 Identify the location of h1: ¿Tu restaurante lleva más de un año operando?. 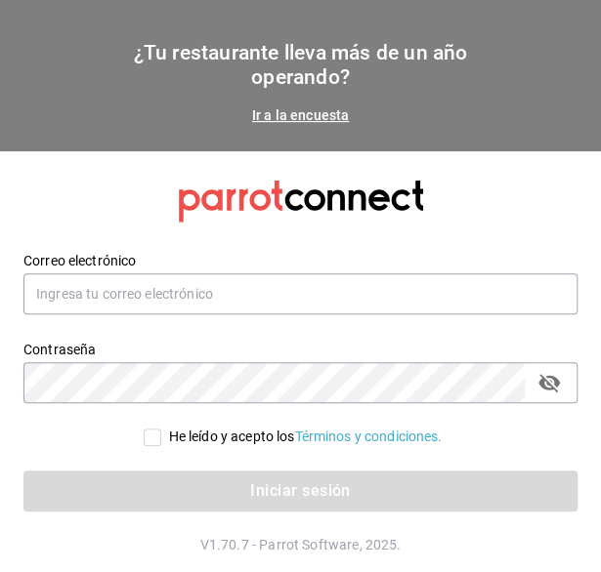
(301, 65).